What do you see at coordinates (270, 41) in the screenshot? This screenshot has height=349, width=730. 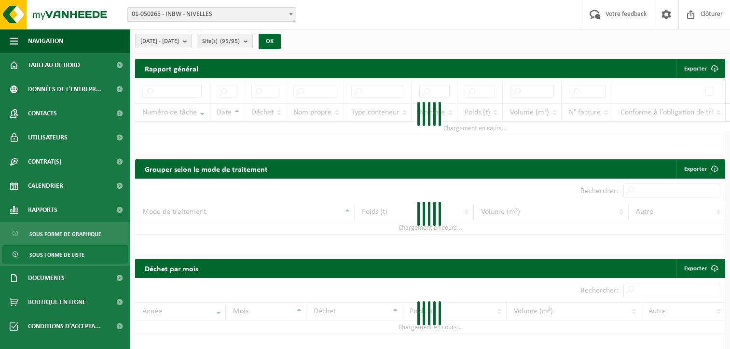 I see `button: OK` at bounding box center [270, 41].